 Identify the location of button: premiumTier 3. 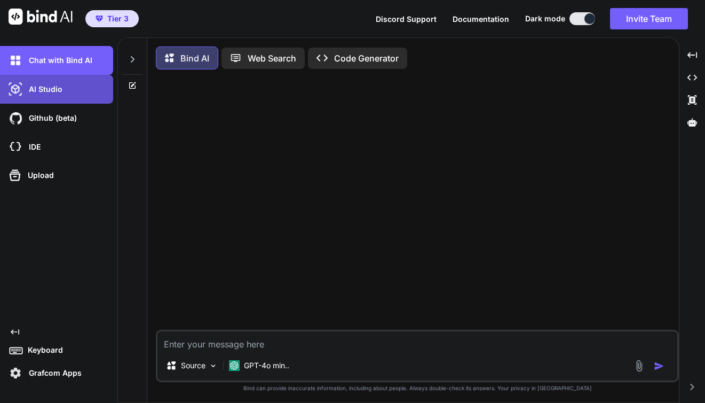
(112, 19).